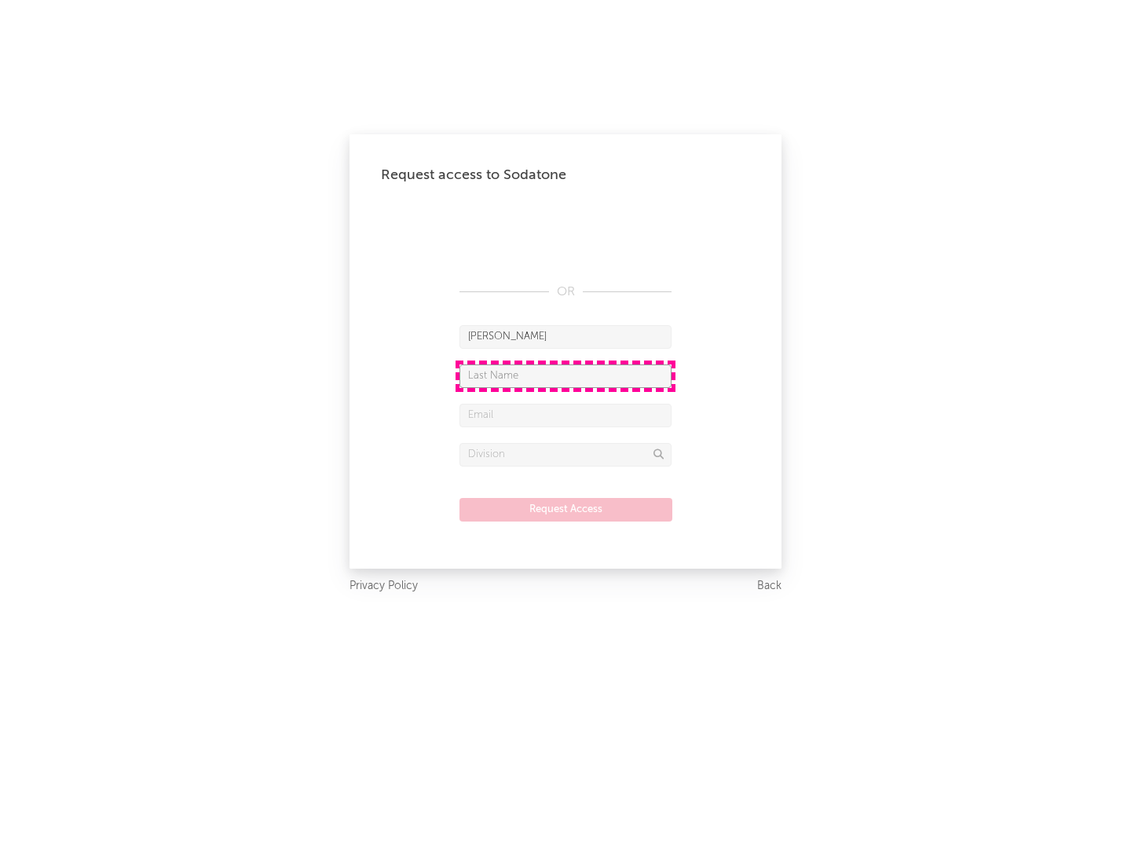 The image size is (1131, 864). What do you see at coordinates (565, 415) in the screenshot?
I see `input: Email` at bounding box center [565, 415].